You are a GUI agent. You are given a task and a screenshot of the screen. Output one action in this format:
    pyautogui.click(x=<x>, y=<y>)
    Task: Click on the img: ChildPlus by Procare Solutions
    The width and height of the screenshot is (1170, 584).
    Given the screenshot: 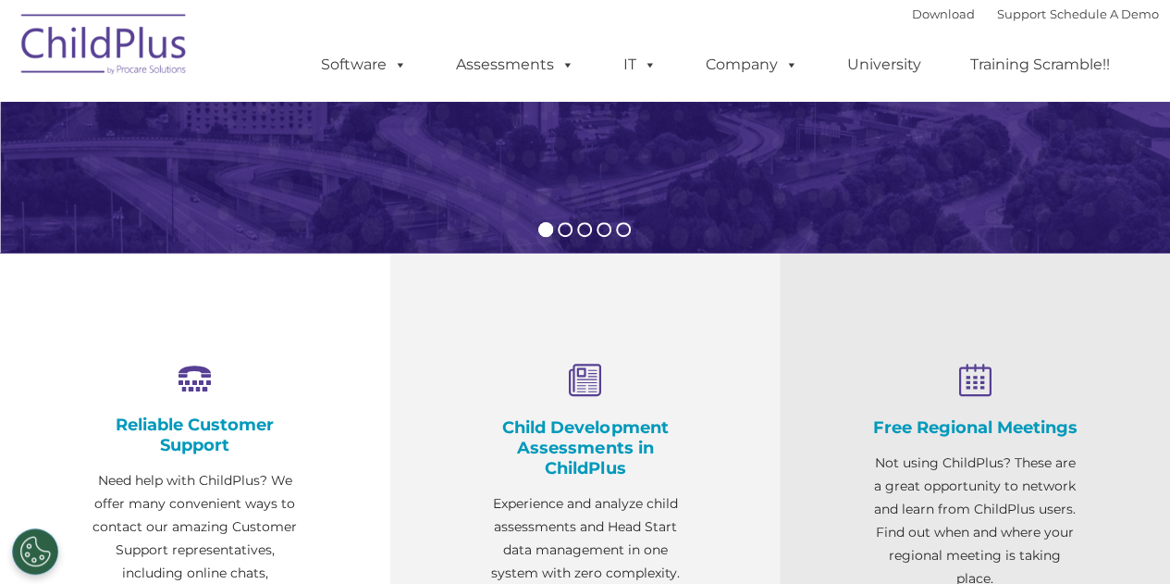 What is the action you would take?
    pyautogui.click(x=105, y=47)
    